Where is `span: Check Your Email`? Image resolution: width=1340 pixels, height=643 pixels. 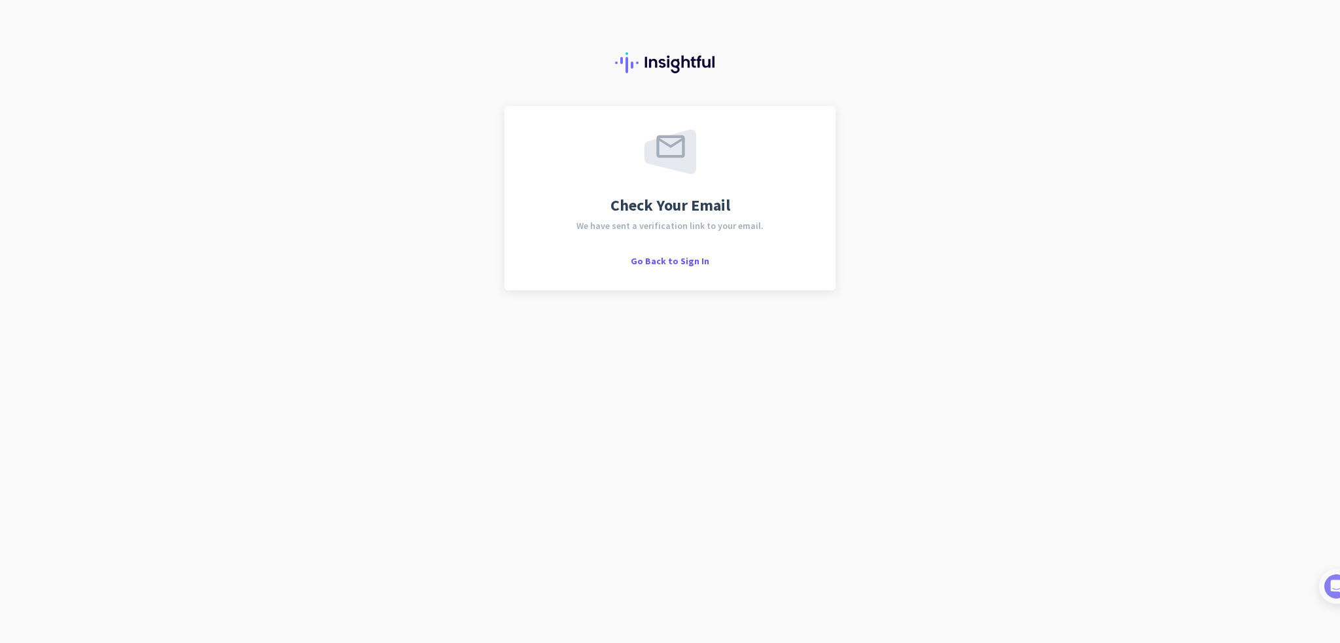 span: Check Your Email is located at coordinates (670, 205).